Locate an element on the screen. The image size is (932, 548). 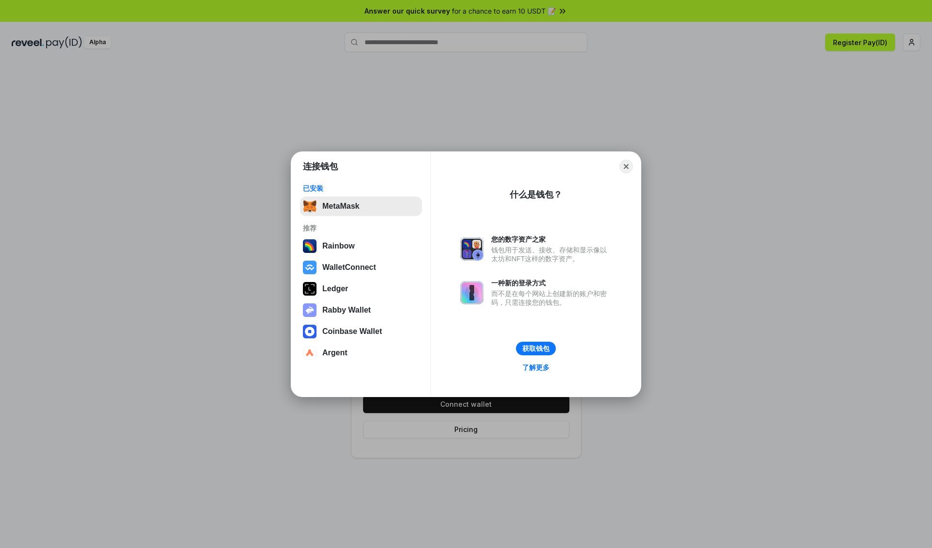
div: Rabby Wallet is located at coordinates (347, 310).